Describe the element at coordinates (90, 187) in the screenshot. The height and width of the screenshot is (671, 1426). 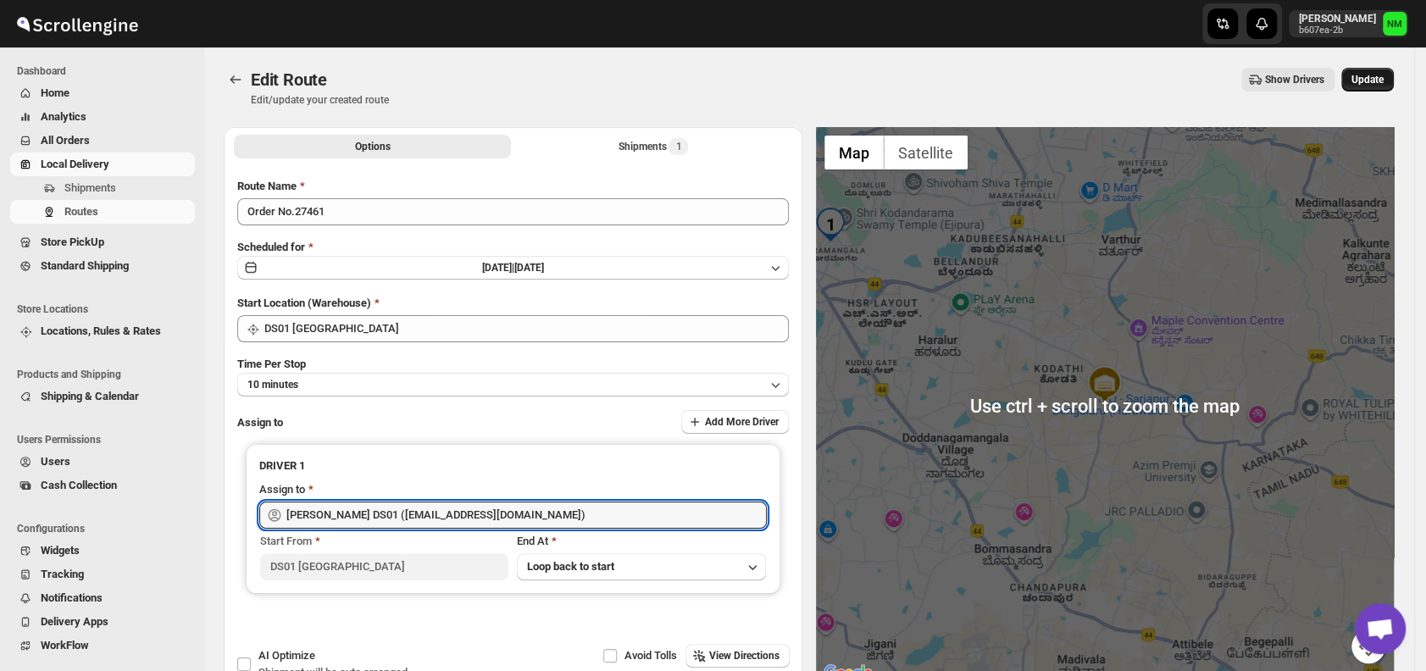
I see `span: Shipments` at that location.